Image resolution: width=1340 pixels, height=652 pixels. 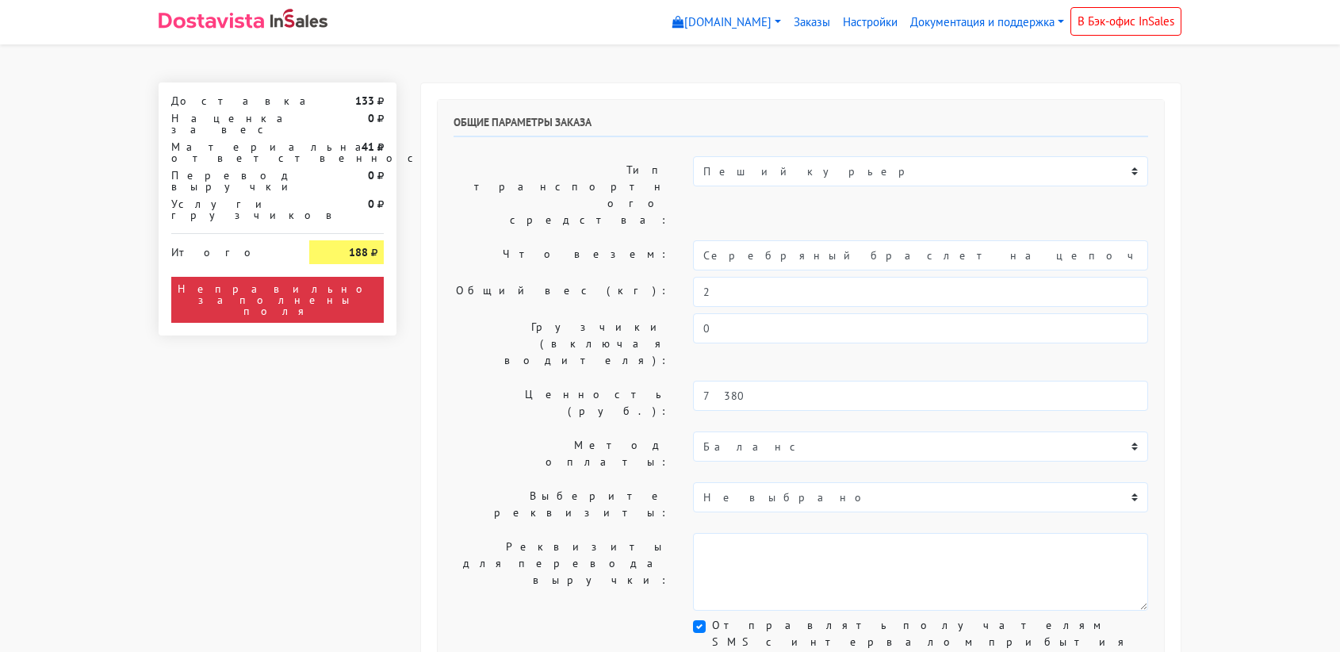 I want to click on div: Услуги грузчиков, so click(x=228, y=209).